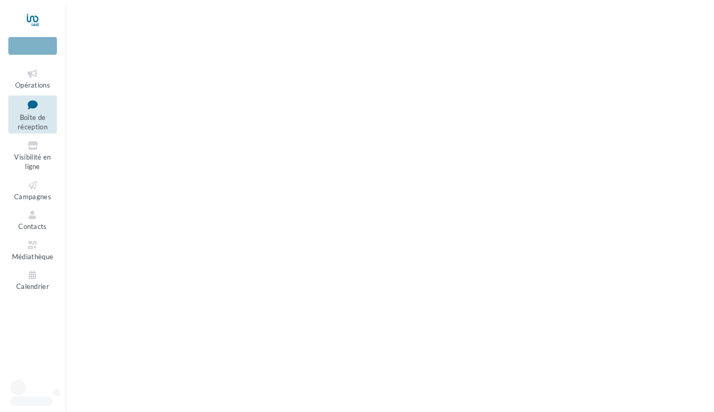 The image size is (714, 412). Describe the element at coordinates (32, 46) in the screenshot. I see `div: Nouvelle campagne` at that location.